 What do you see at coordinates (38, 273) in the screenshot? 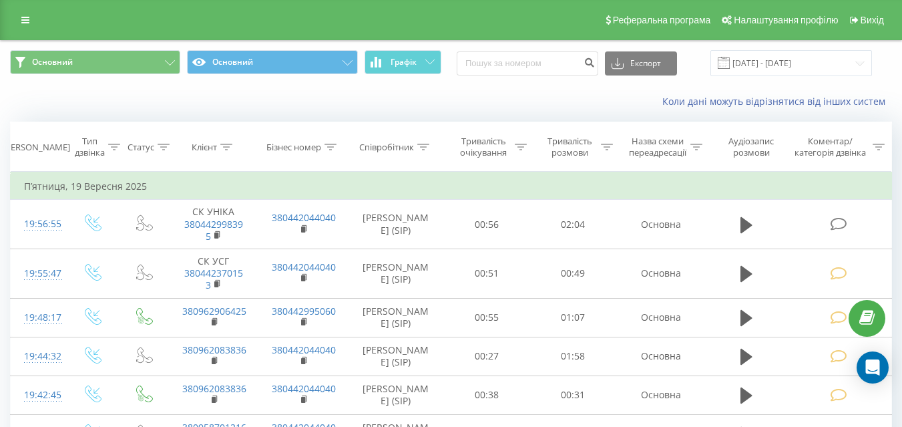
I see `div: 19:55:47` at bounding box center [38, 273].